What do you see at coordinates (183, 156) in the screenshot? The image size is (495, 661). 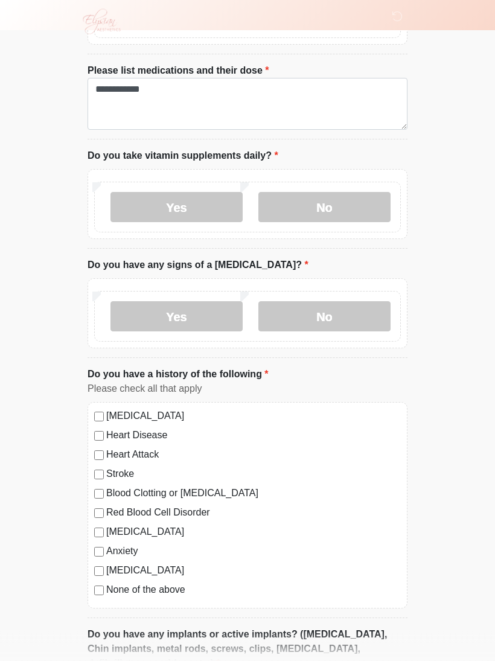 I see `label: Do you take vitamin supplements daily?` at bounding box center [183, 156].